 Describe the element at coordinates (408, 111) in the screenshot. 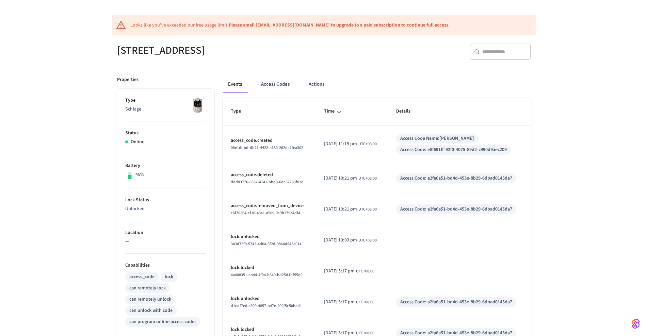

I see `span: Details` at that location.